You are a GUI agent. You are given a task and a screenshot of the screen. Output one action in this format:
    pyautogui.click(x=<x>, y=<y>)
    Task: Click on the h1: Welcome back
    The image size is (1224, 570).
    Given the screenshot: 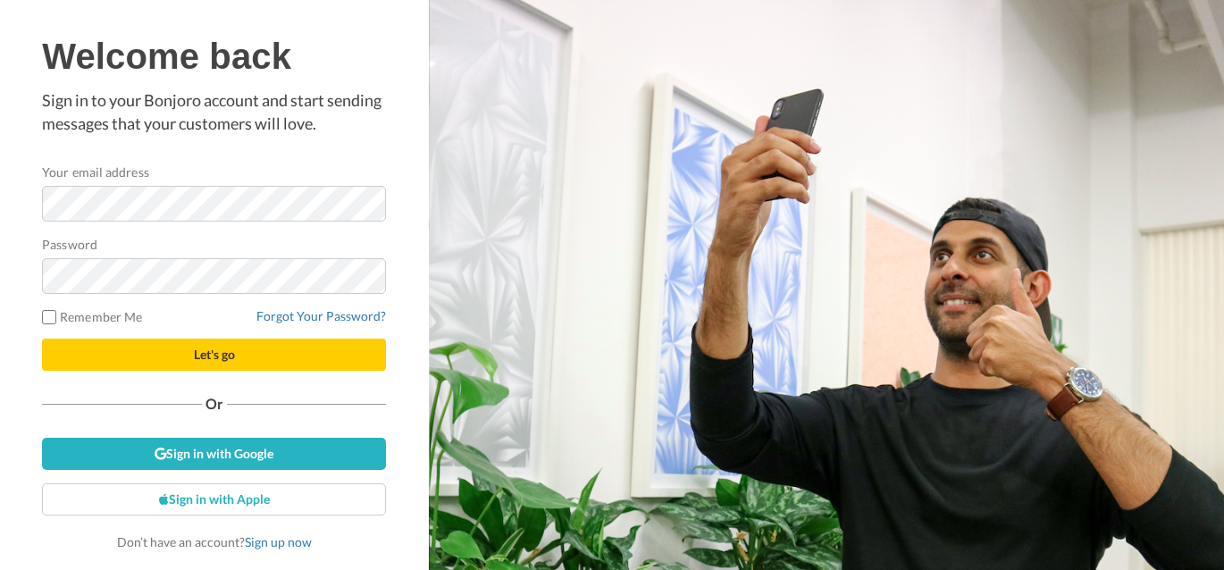 What is the action you would take?
    pyautogui.click(x=214, y=56)
    